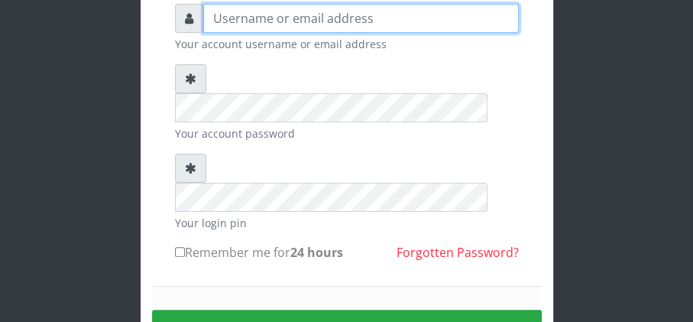  Describe the element at coordinates (316, 252) in the screenshot. I see `b: 24 hours` at that location.